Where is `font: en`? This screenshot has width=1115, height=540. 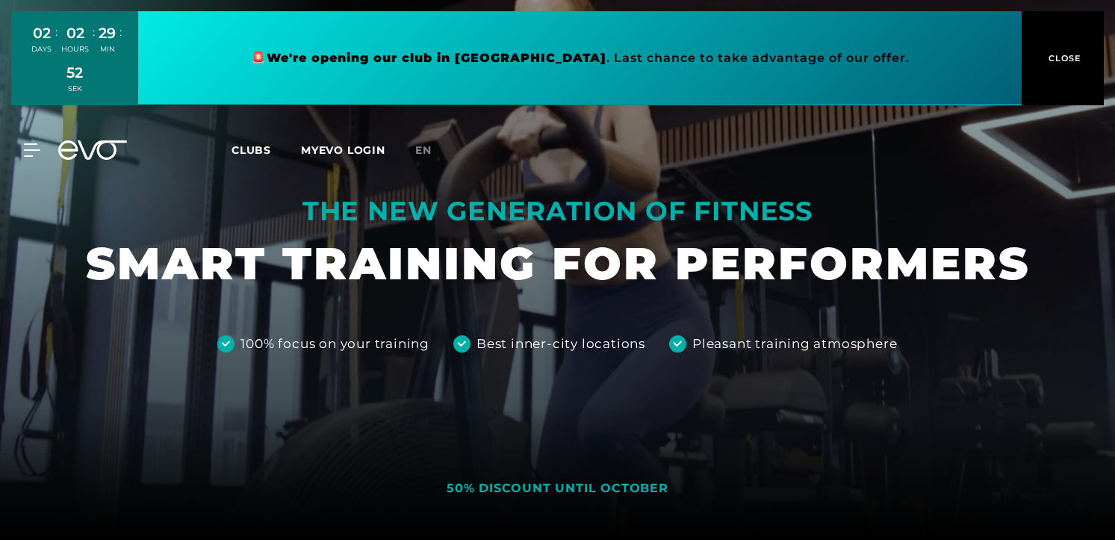 font: en is located at coordinates (423, 150).